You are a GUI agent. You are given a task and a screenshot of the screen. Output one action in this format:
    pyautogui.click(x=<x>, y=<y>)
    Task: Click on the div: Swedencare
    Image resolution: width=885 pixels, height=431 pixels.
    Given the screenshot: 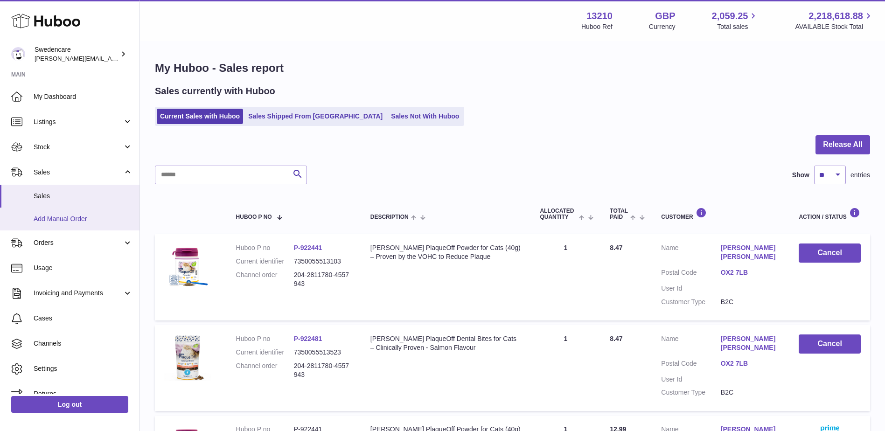 What is the action you would take?
    pyautogui.click(x=76, y=54)
    